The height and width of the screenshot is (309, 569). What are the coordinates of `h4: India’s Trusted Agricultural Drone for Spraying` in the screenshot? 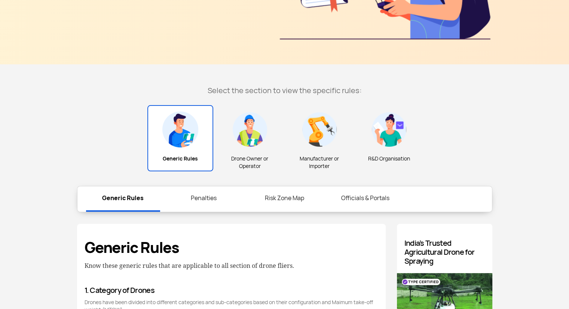 It's located at (444, 252).